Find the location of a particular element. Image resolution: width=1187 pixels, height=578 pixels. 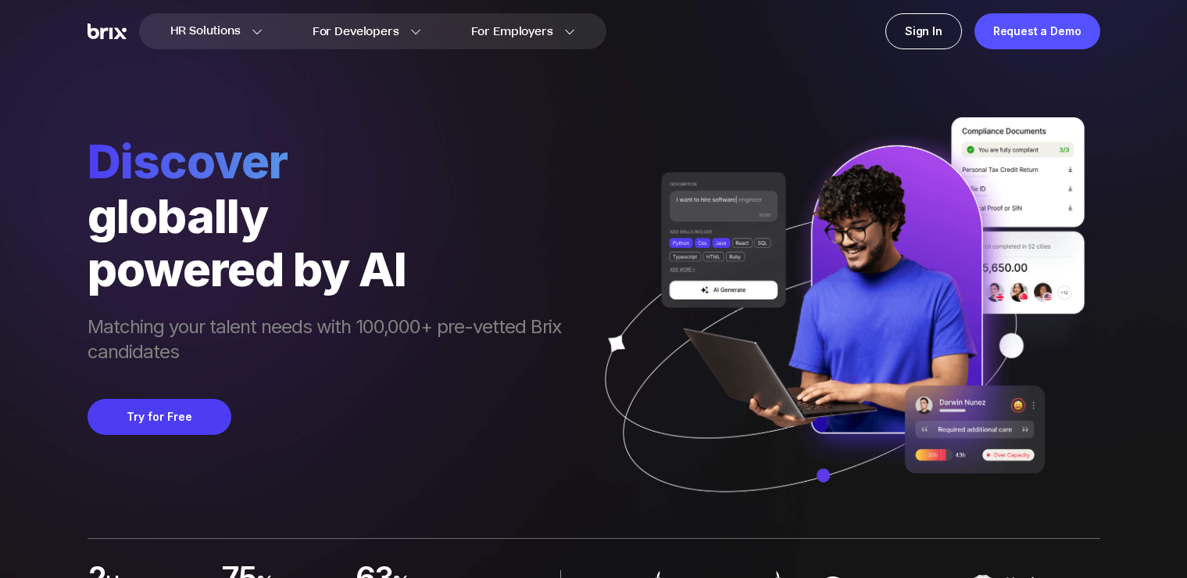

div: globally is located at coordinates (332, 216).